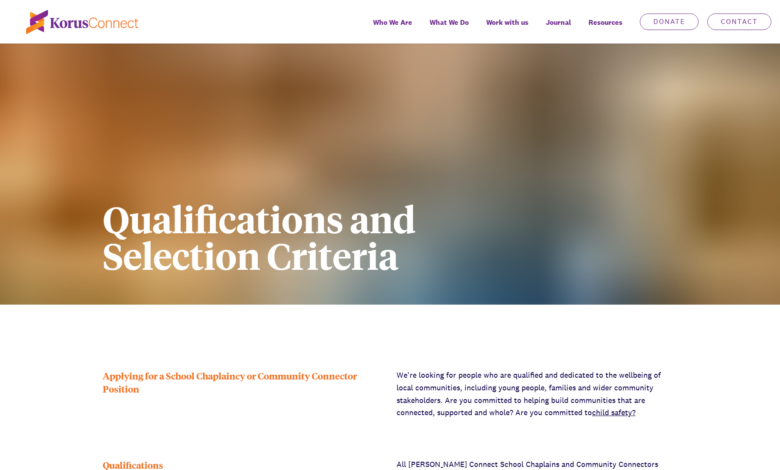  I want to click on span: Journal, so click(558, 22).